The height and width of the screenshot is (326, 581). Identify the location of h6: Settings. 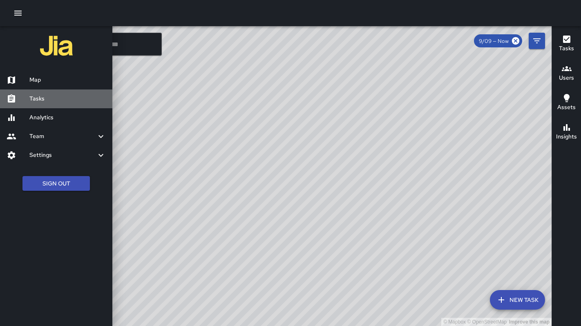
(62, 155).